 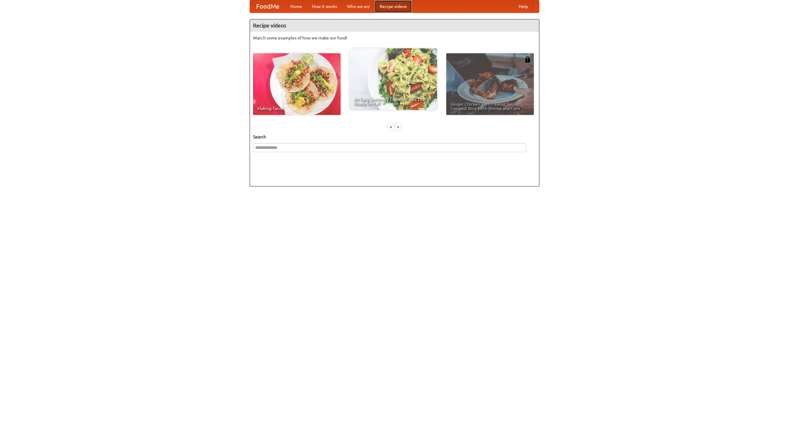 What do you see at coordinates (267, 6) in the screenshot?
I see `a: FoodMe` at bounding box center [267, 6].